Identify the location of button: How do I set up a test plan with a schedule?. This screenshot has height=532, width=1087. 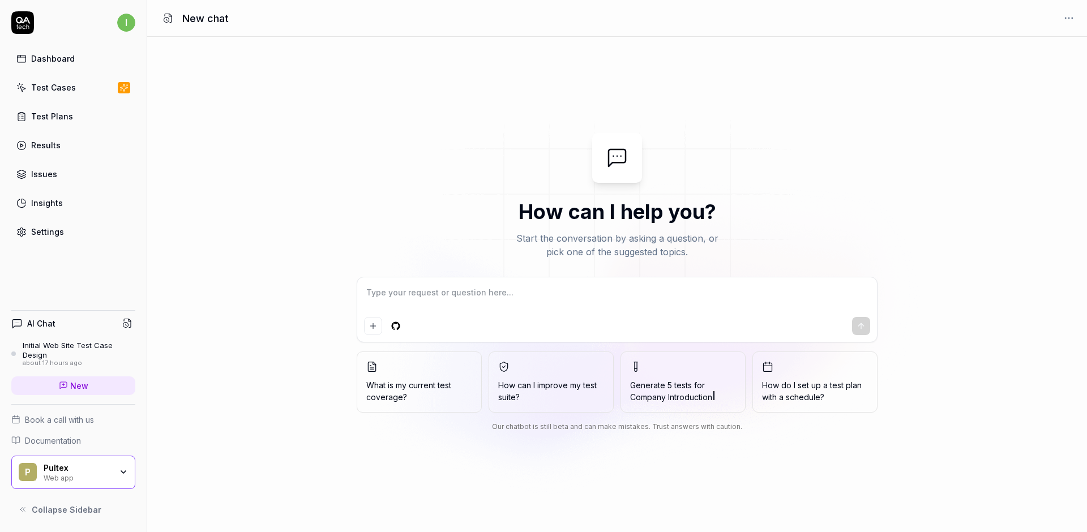
(815, 382).